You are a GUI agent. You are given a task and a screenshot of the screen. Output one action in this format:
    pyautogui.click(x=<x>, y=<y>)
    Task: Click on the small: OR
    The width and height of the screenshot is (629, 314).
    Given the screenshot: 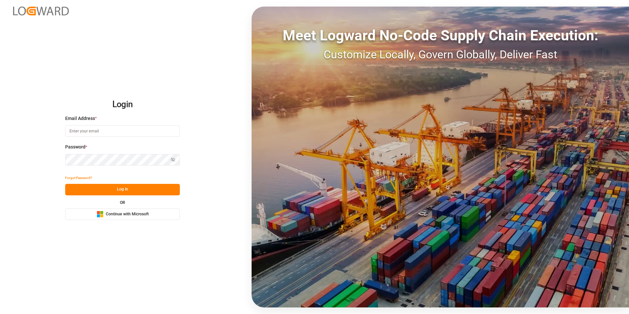 What is the action you would take?
    pyautogui.click(x=122, y=202)
    